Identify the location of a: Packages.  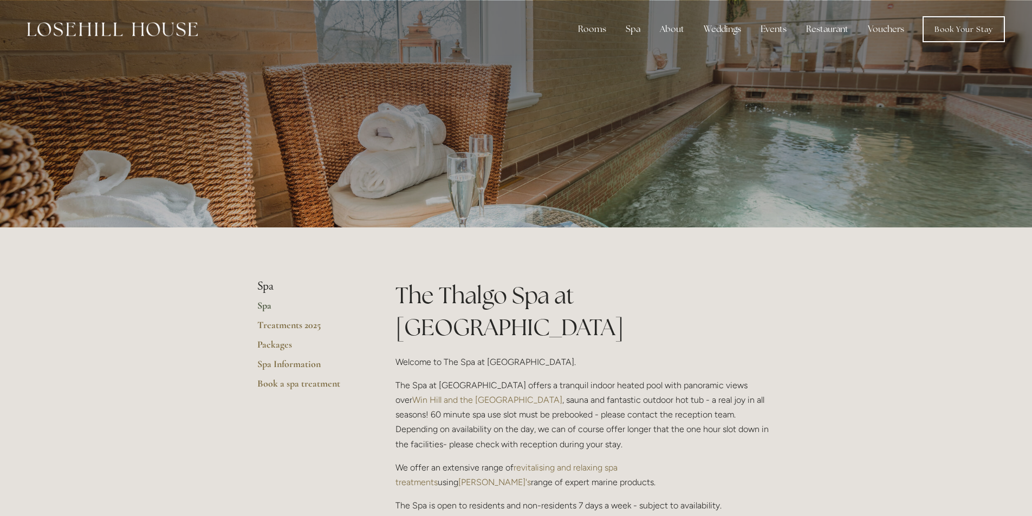
(309, 348).